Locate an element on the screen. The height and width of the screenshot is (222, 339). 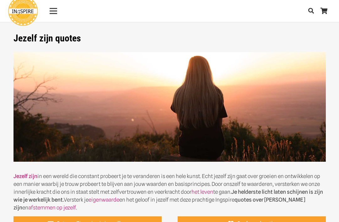
a: Jezelf zijn is located at coordinates (25, 176).